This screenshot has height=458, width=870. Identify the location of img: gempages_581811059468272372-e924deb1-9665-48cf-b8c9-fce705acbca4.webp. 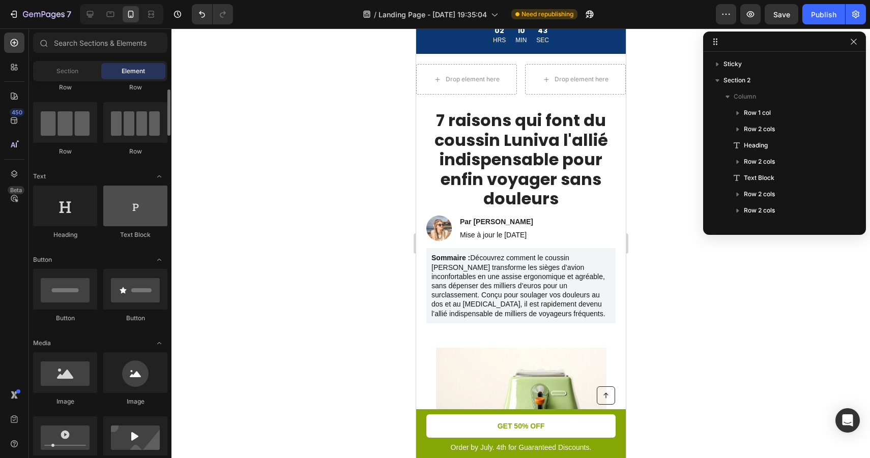
(105, 387).